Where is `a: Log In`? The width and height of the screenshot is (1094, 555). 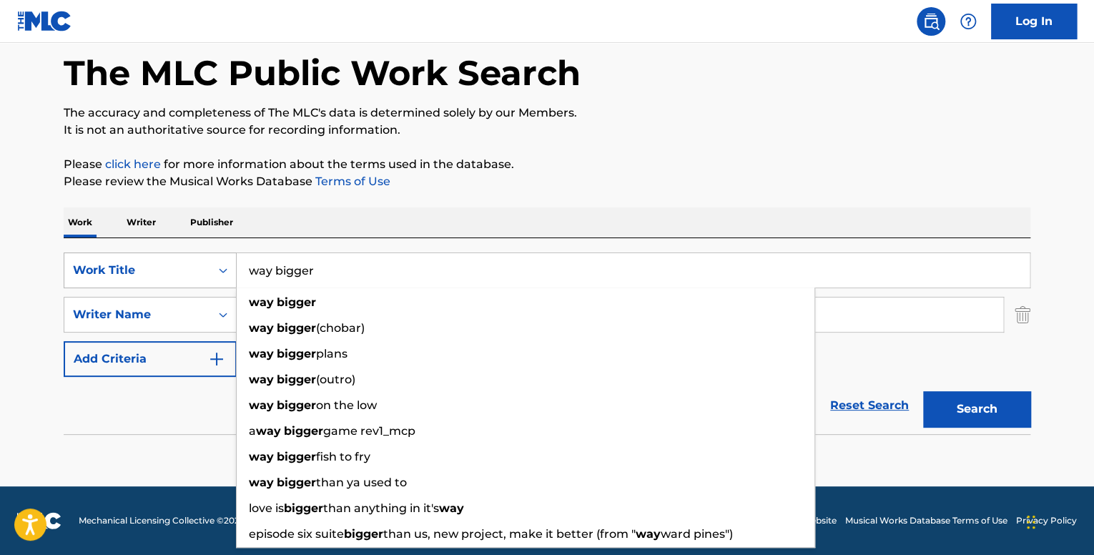 a: Log In is located at coordinates (1034, 21).